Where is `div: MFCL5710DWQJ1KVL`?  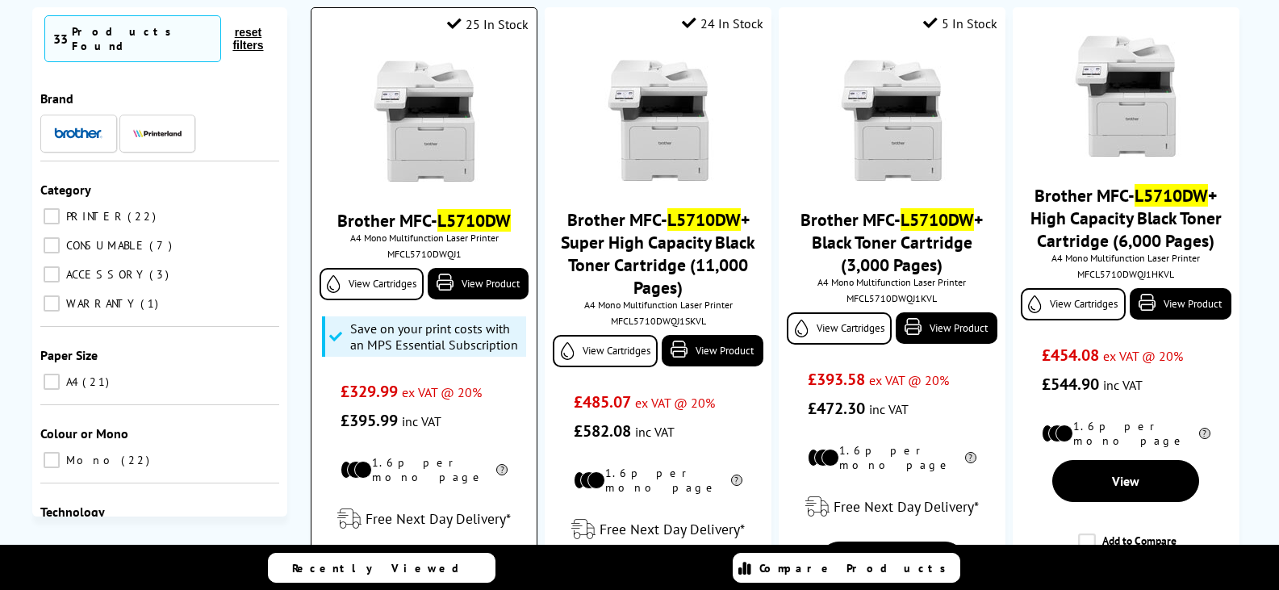
div: MFCL5710DWQJ1KVL is located at coordinates (892, 298).